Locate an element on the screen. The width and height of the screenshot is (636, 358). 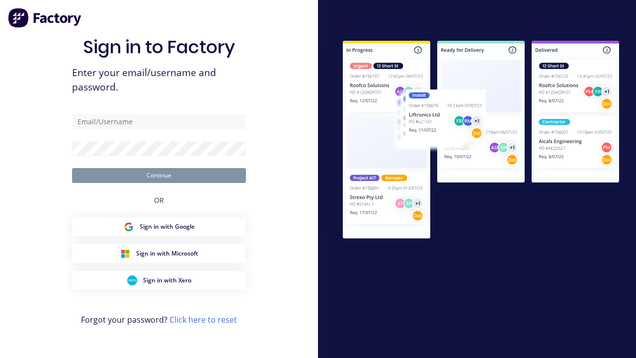
button: Google Sign inSign in with Google is located at coordinates (159, 226).